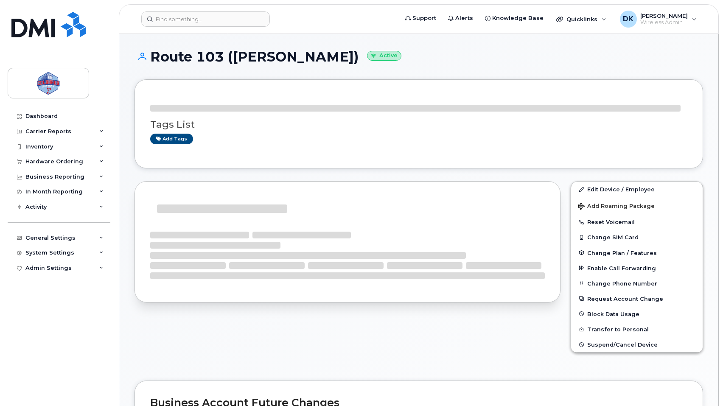 This screenshot has height=406, width=723. Describe the element at coordinates (171, 139) in the screenshot. I see `a: Add tags` at that location.